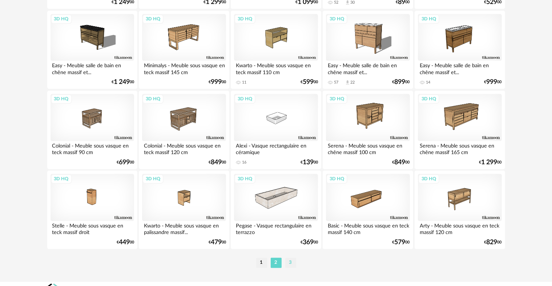 The height and width of the screenshot is (286, 552). What do you see at coordinates (352, 82) in the screenshot?
I see `div: 22` at bounding box center [352, 82].